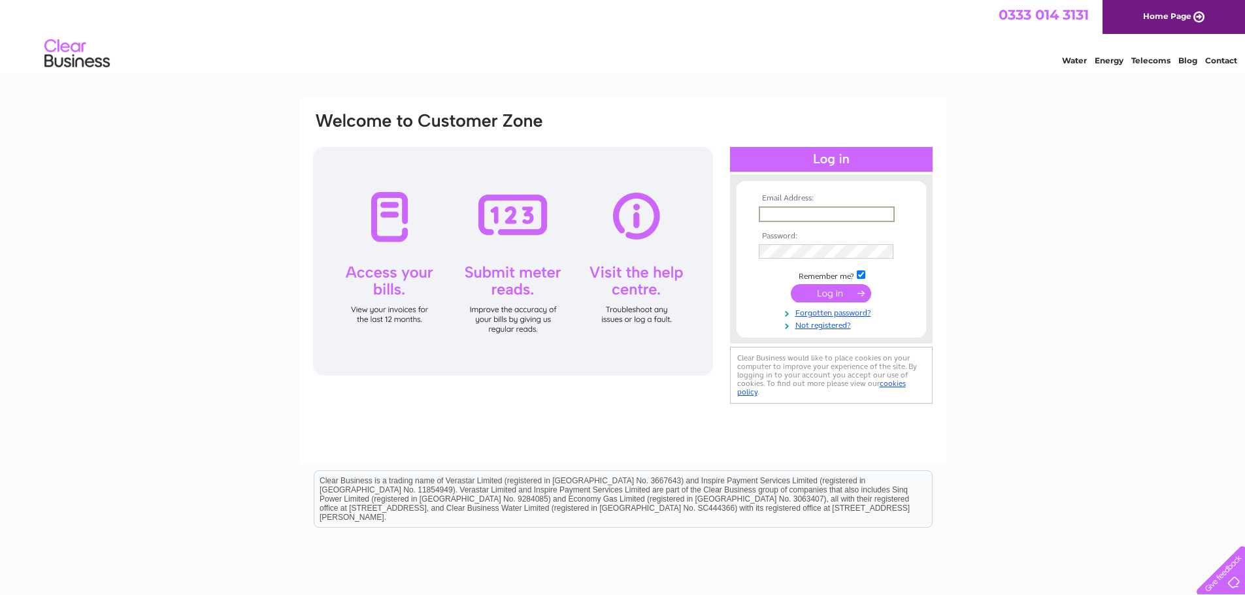 The height and width of the screenshot is (595, 1245). I want to click on span: 0333 014 3131, so click(1043, 14).